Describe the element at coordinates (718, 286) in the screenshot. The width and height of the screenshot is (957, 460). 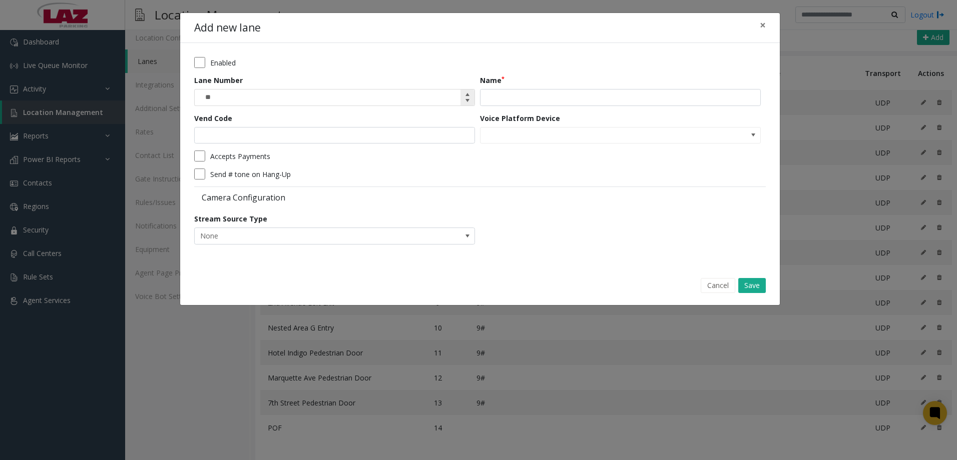
I see `button: Cancel` at that location.